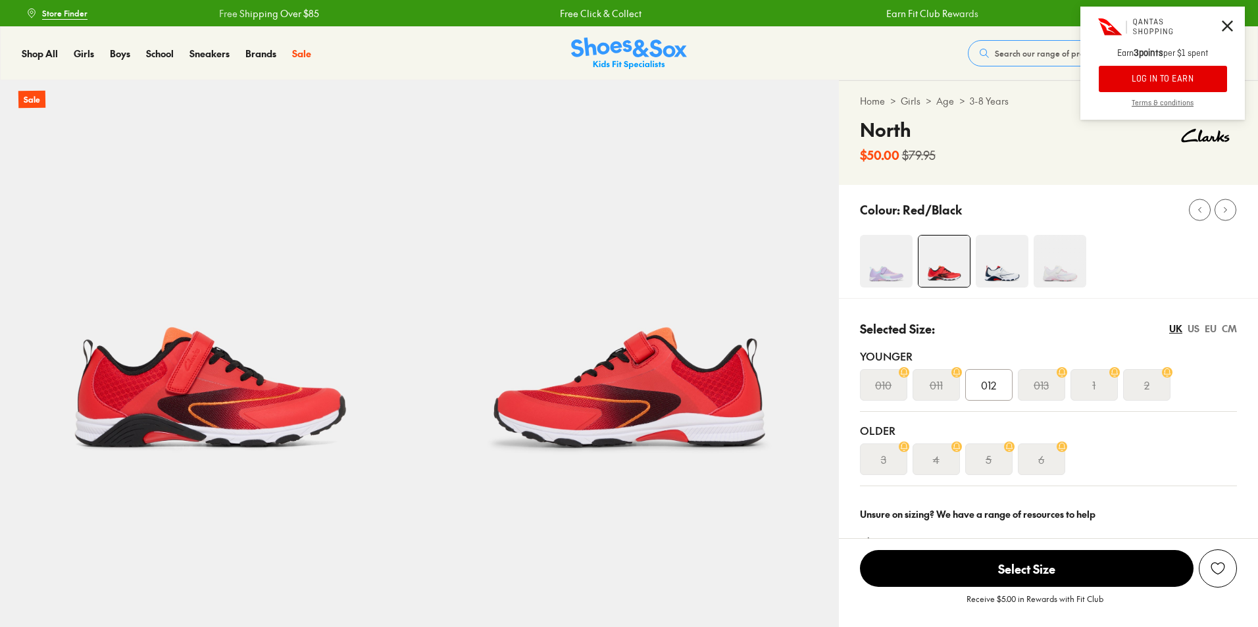 This screenshot has height=627, width=1258. I want to click on a: Sneakers, so click(209, 53).